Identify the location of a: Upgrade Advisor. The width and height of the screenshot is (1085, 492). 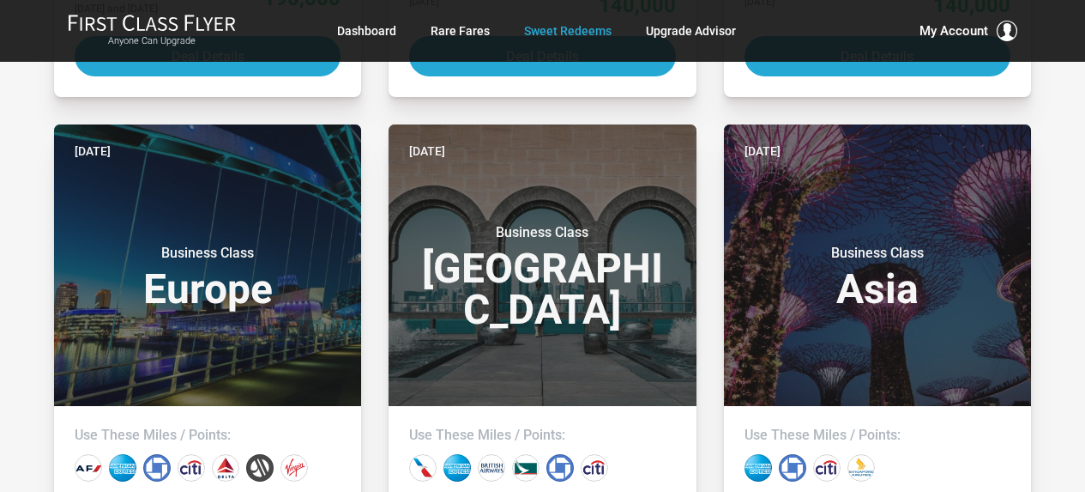
(691, 31).